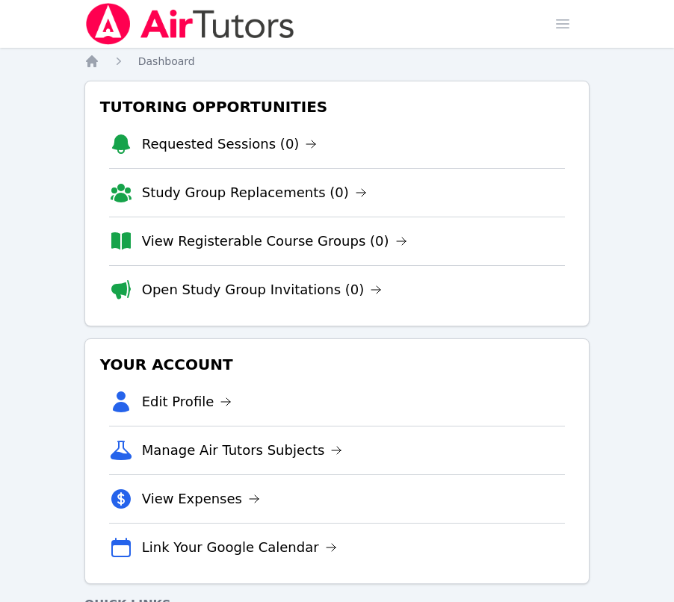 This screenshot has height=602, width=674. Describe the element at coordinates (239, 548) in the screenshot. I see `a: Link Your Google Calendar` at that location.